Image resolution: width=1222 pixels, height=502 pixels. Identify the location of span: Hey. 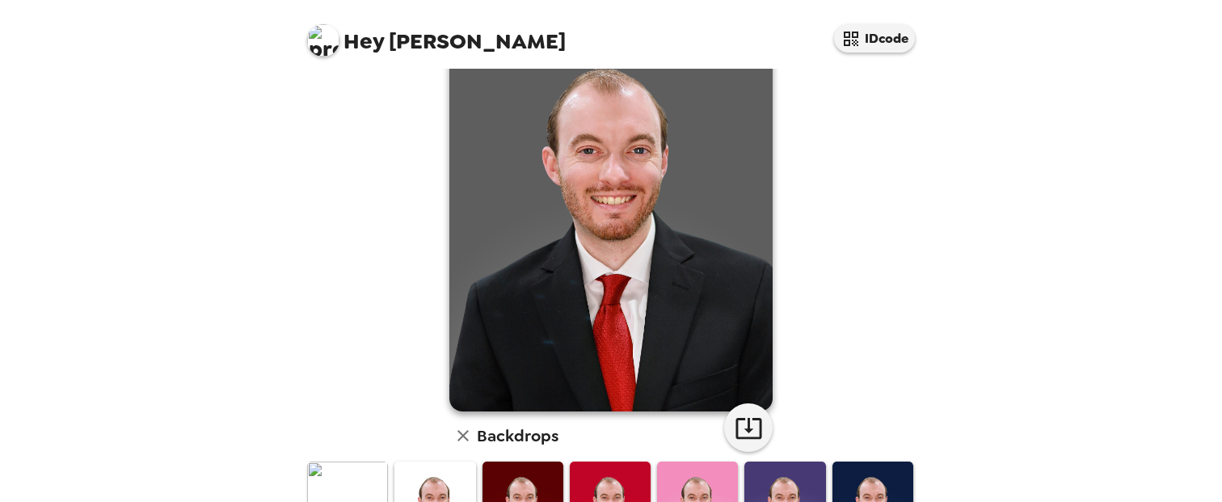
(364, 41).